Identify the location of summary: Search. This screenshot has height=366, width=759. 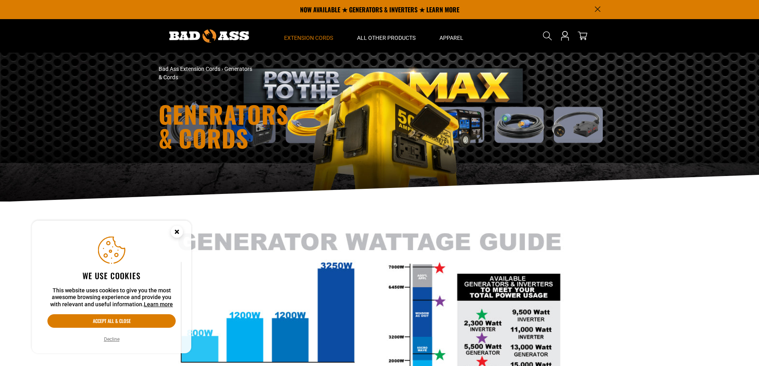
(548, 36).